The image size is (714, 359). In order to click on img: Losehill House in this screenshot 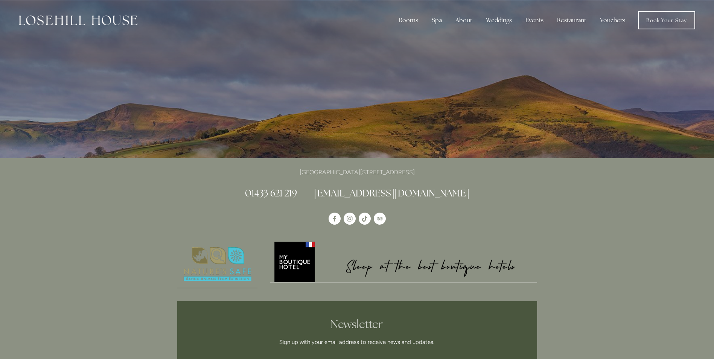, I will do `click(78, 20)`.